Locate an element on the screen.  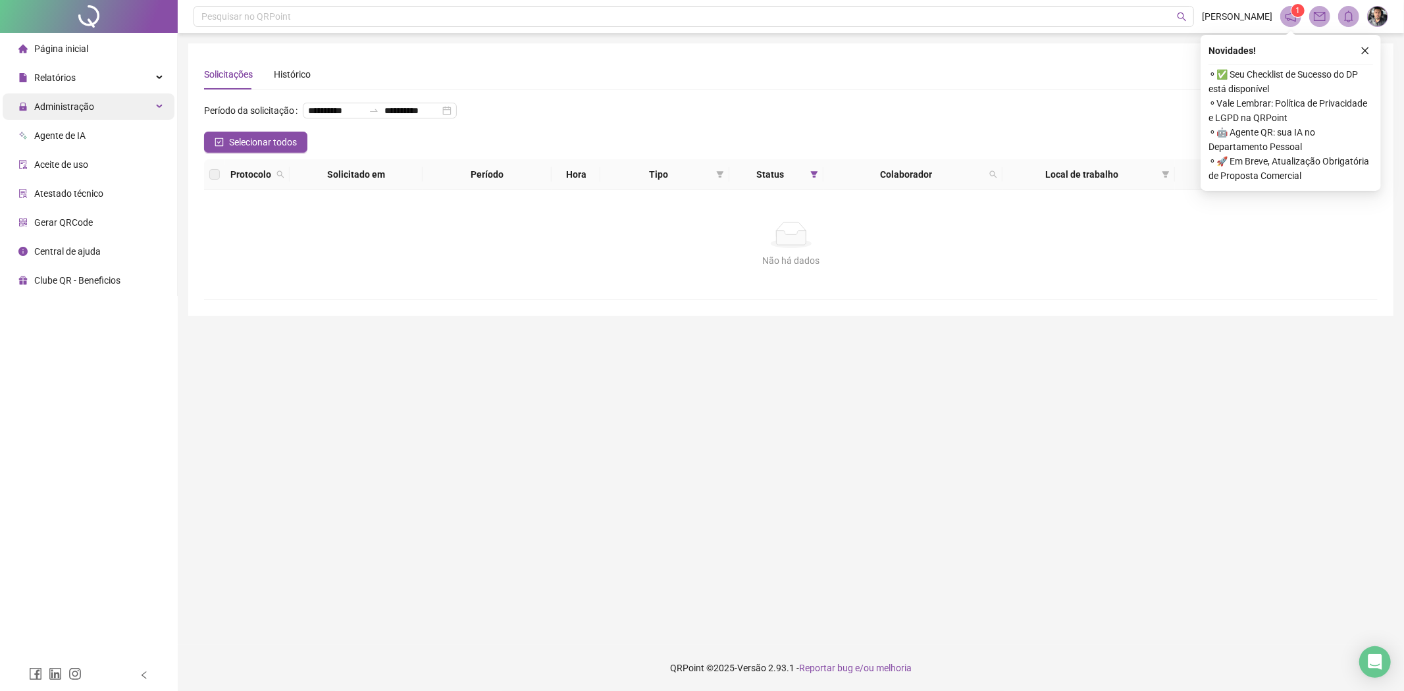
span: solution is located at coordinates (23, 193).